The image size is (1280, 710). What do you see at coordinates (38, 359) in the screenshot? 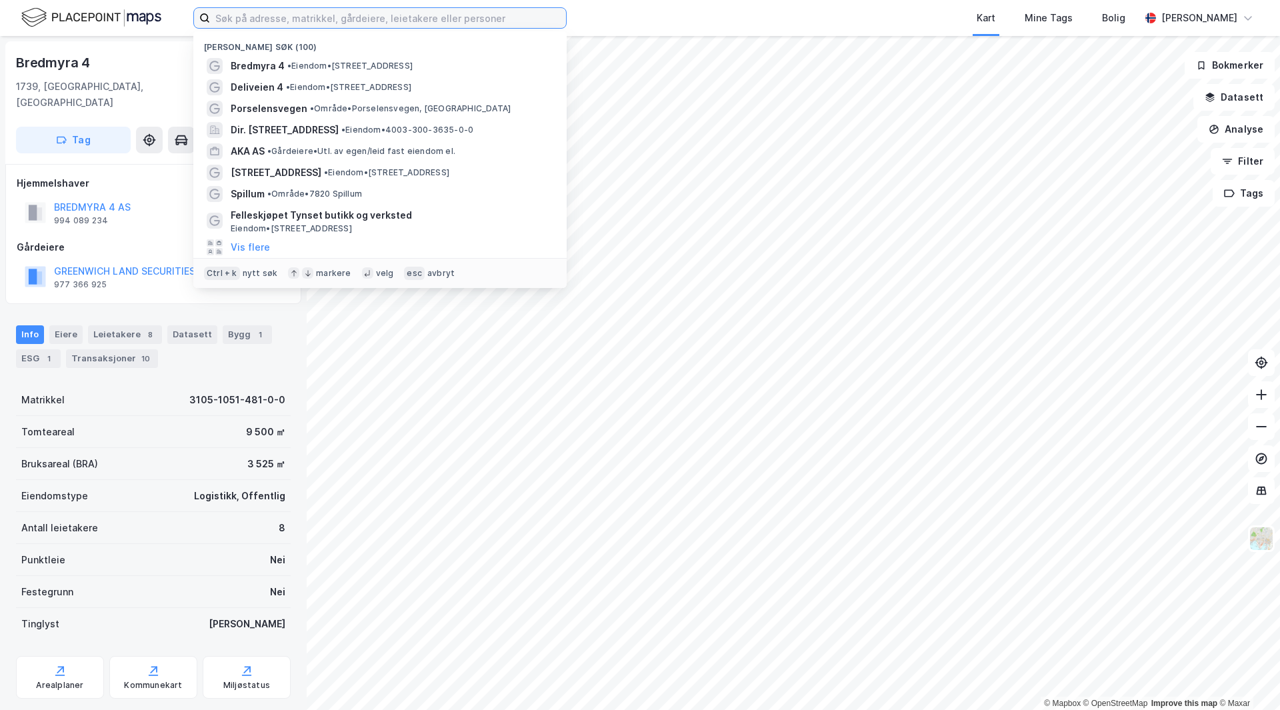
I see `div: ESG` at bounding box center [38, 359].